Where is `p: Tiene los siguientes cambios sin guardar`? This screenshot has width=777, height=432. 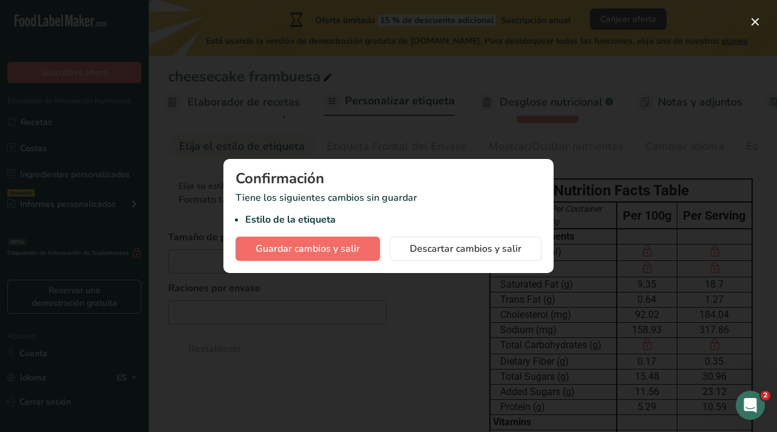
p: Tiene los siguientes cambios sin guardar is located at coordinates (389, 209).